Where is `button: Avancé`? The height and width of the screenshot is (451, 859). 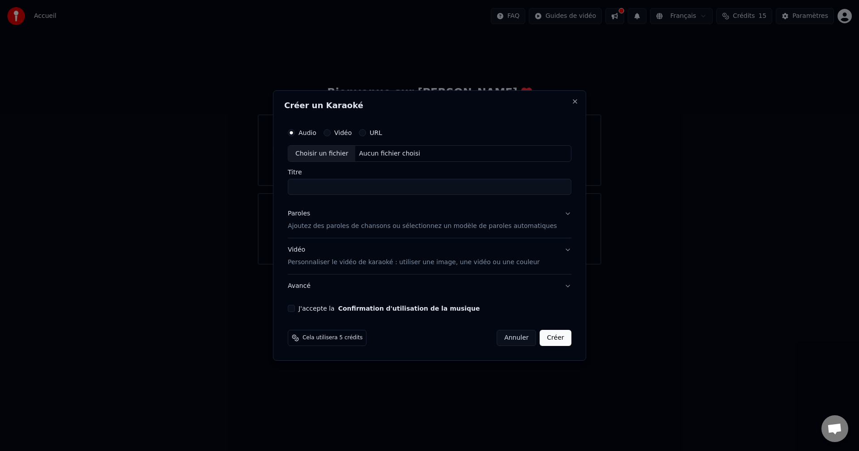 button: Avancé is located at coordinates (429, 286).